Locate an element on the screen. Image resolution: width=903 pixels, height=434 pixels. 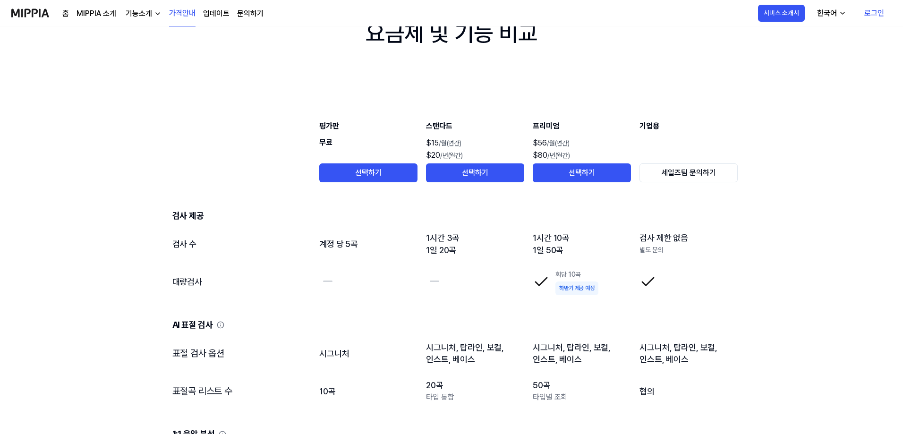
div: 한국어 is located at coordinates (827, 13).